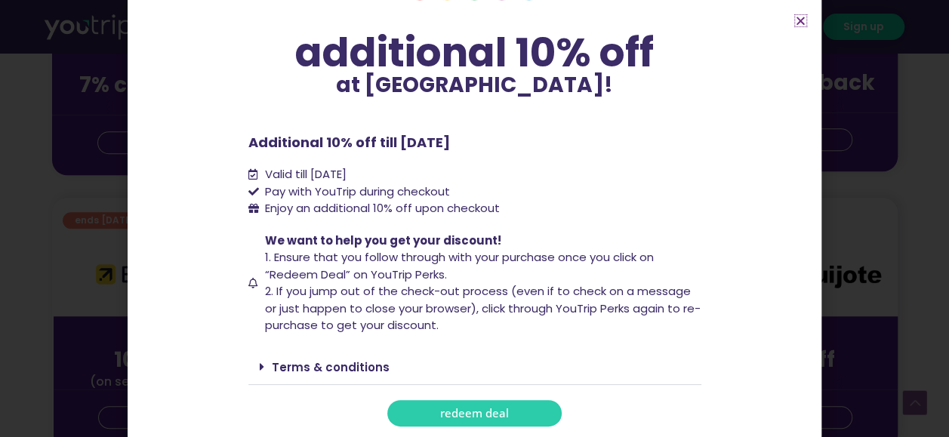  Describe the element at coordinates (474, 413) in the screenshot. I see `span: redeem deal` at that location.